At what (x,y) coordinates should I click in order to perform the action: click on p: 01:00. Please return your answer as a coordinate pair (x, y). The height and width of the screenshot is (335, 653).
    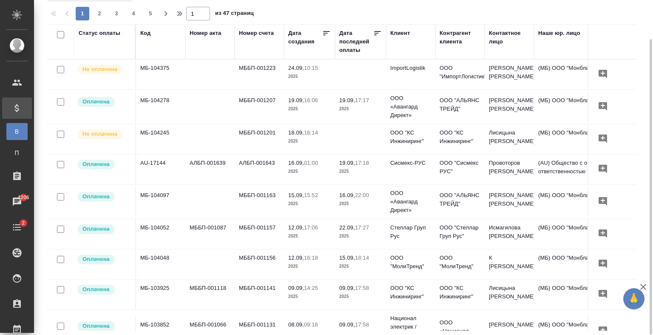
    Looking at the image, I should click on (311, 162).